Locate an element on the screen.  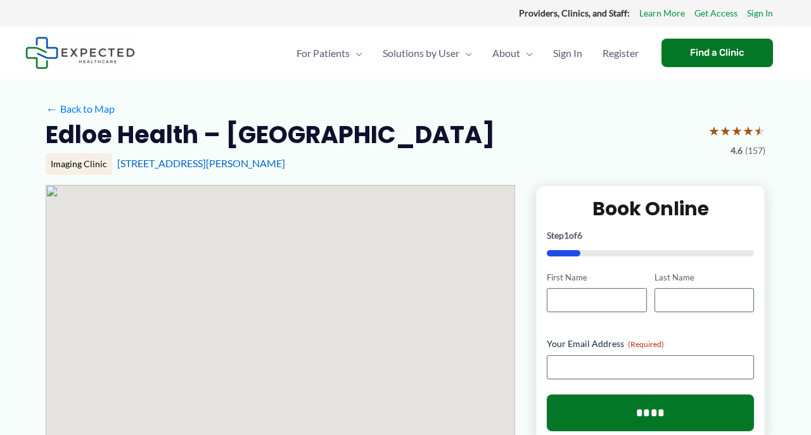
span: Register is located at coordinates (620, 53).